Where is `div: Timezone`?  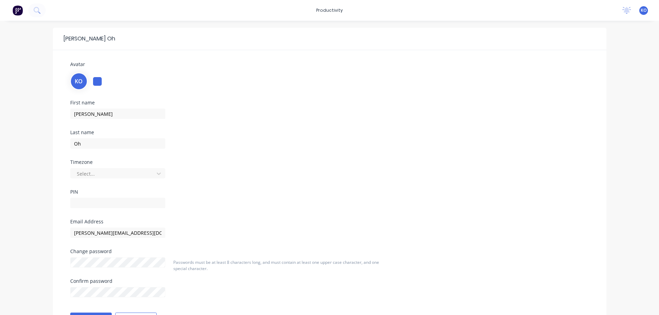 div: Timezone is located at coordinates (153, 162).